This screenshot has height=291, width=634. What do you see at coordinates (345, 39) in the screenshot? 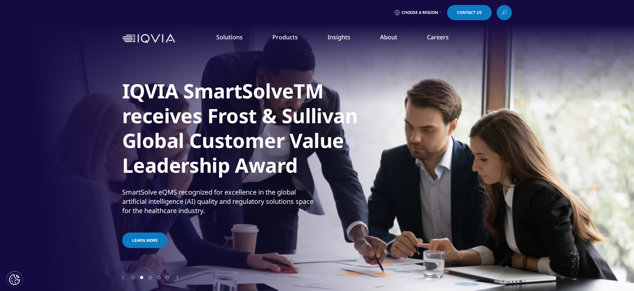
I see `nav: Primary` at bounding box center [345, 39].